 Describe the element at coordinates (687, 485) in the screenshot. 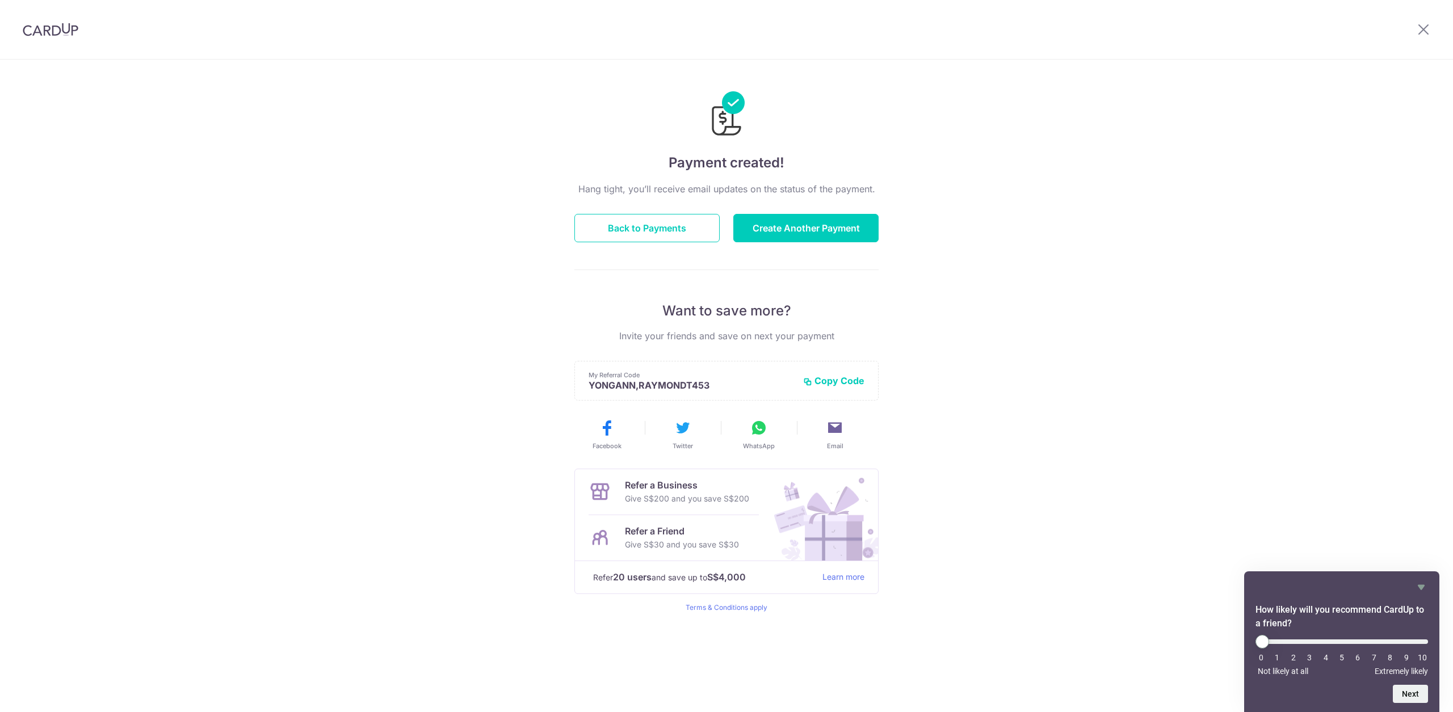

I see `p: Refer a Business` at that location.